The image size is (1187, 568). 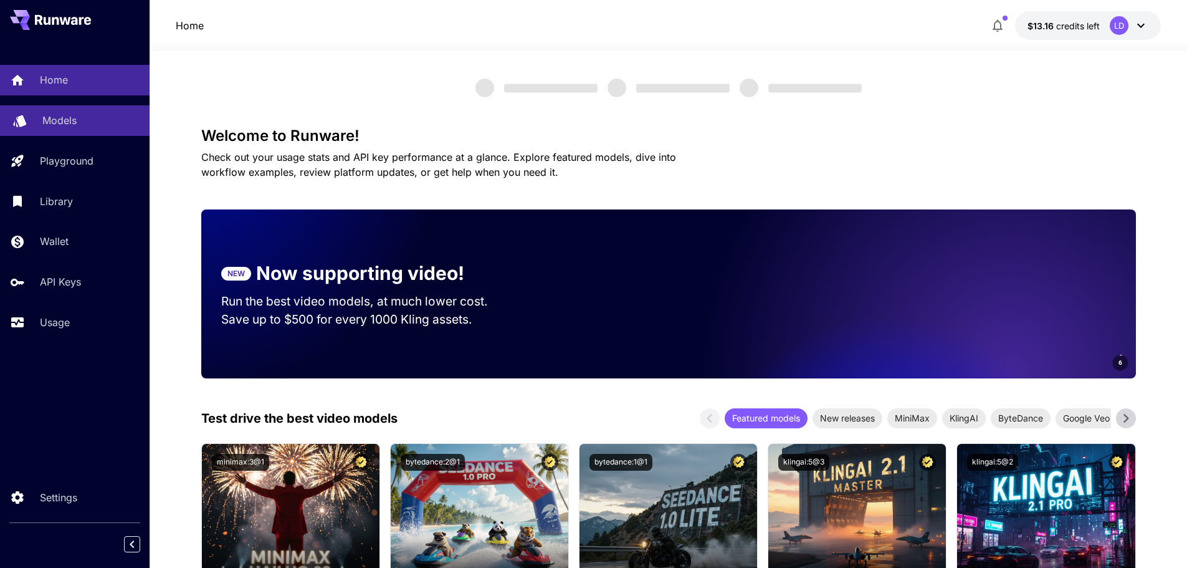 I want to click on button: $13.16205LD, so click(x=1088, y=26).